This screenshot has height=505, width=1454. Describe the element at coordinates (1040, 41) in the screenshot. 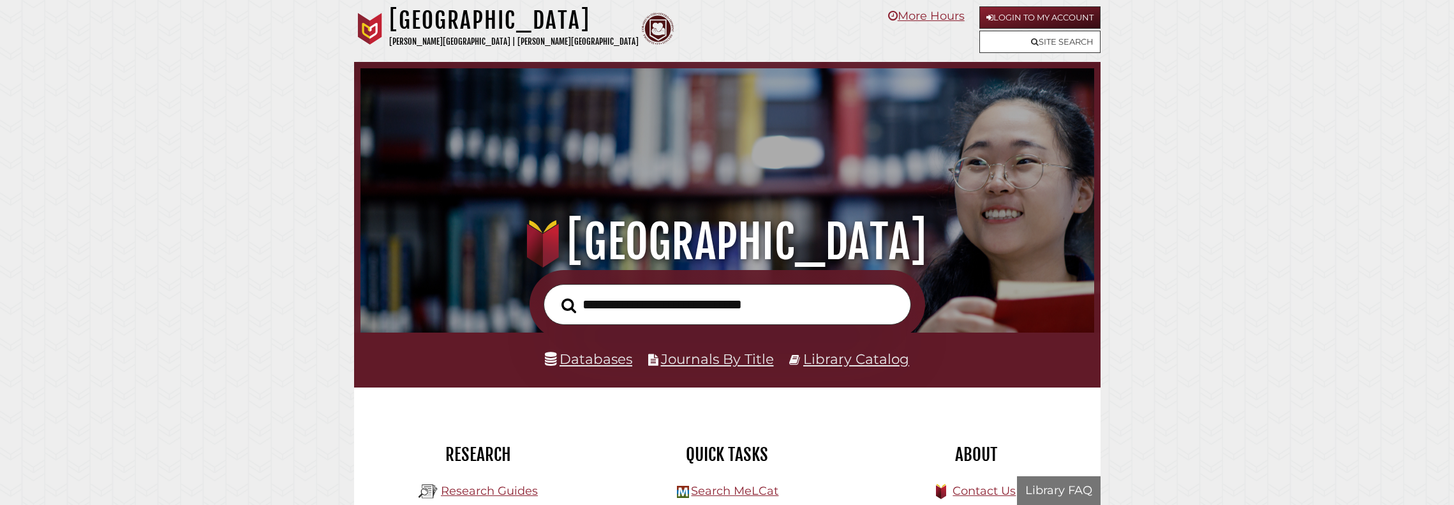

I see `a: Site Search` at that location.